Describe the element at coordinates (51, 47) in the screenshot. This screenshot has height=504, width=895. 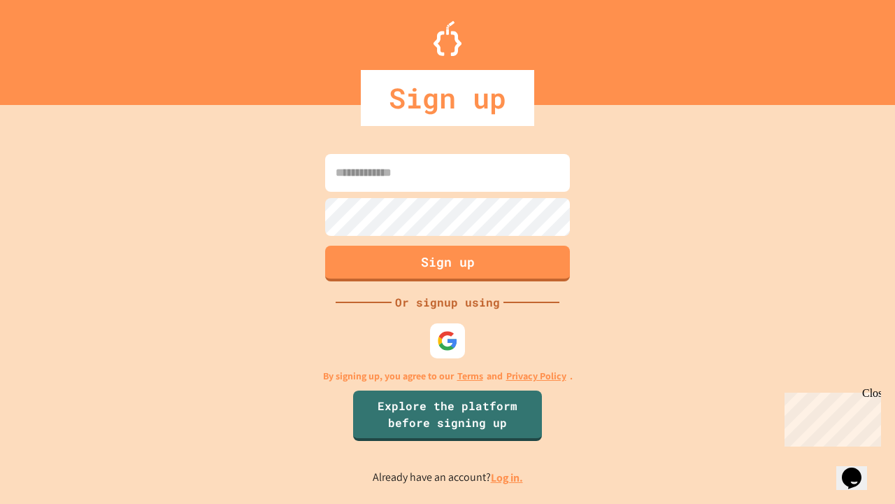
I see `div: Chat with us now!Close` at that location.